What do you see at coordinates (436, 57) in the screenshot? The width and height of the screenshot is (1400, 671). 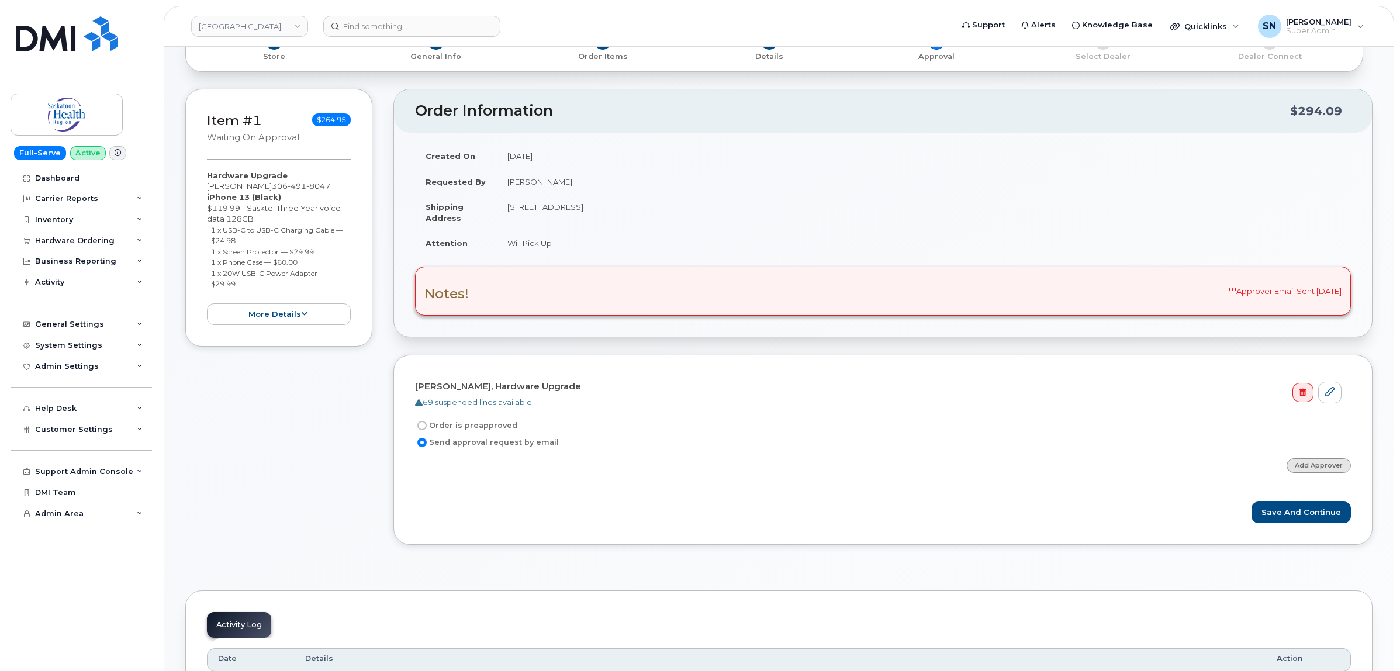 I see `p: General Info` at bounding box center [436, 57].